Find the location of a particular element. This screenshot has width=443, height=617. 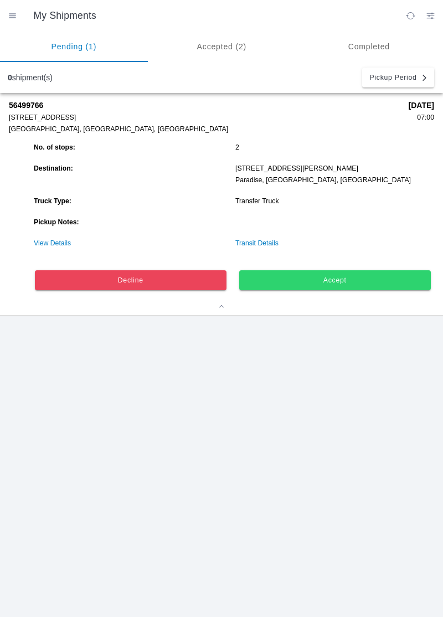

div: shipment(s) is located at coordinates (30, 77).